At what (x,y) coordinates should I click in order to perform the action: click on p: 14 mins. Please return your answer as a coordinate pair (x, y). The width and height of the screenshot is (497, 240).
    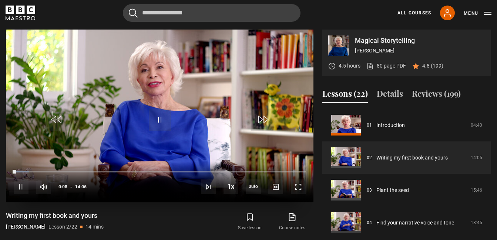
    Looking at the image, I should click on (94, 227).